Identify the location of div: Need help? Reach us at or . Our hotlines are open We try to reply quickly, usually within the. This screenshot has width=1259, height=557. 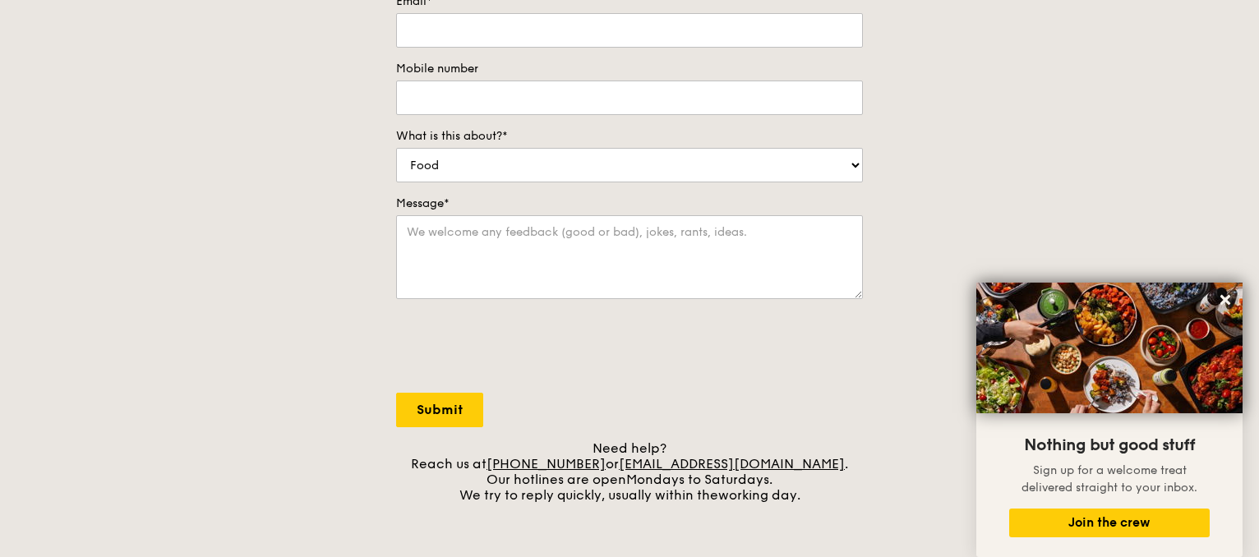
(629, 472).